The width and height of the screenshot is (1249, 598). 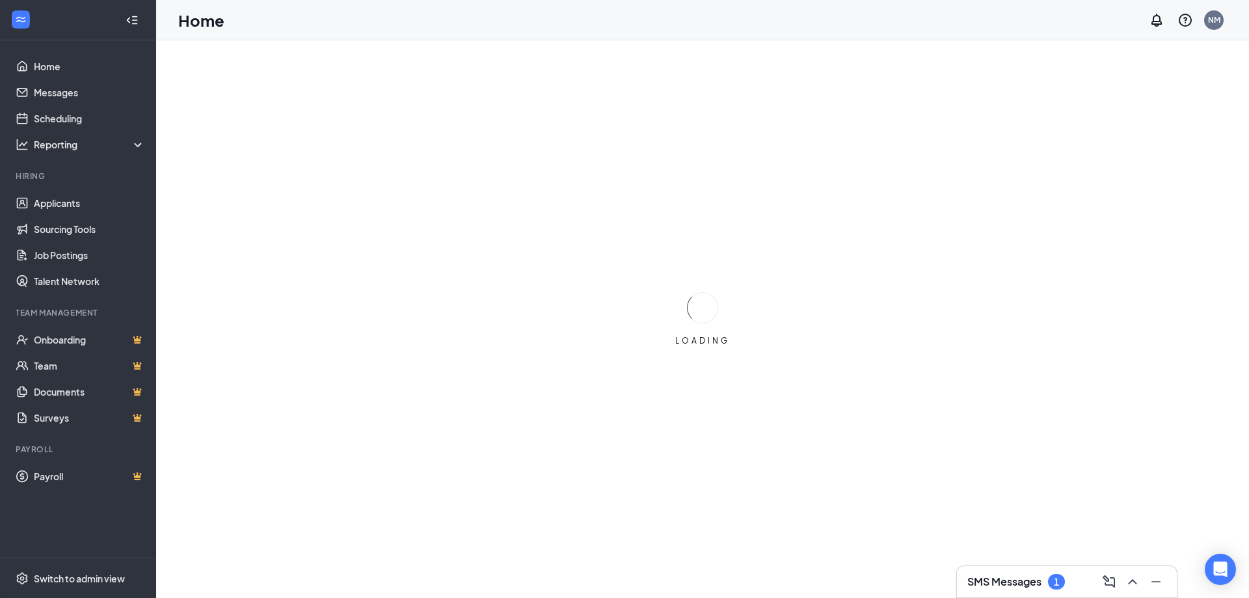 What do you see at coordinates (89, 392) in the screenshot?
I see `a: DocumentsCrown` at bounding box center [89, 392].